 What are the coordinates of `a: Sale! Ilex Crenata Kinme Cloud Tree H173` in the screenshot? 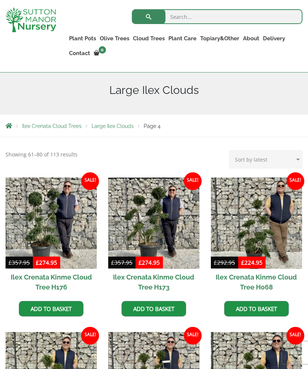 It's located at (154, 236).